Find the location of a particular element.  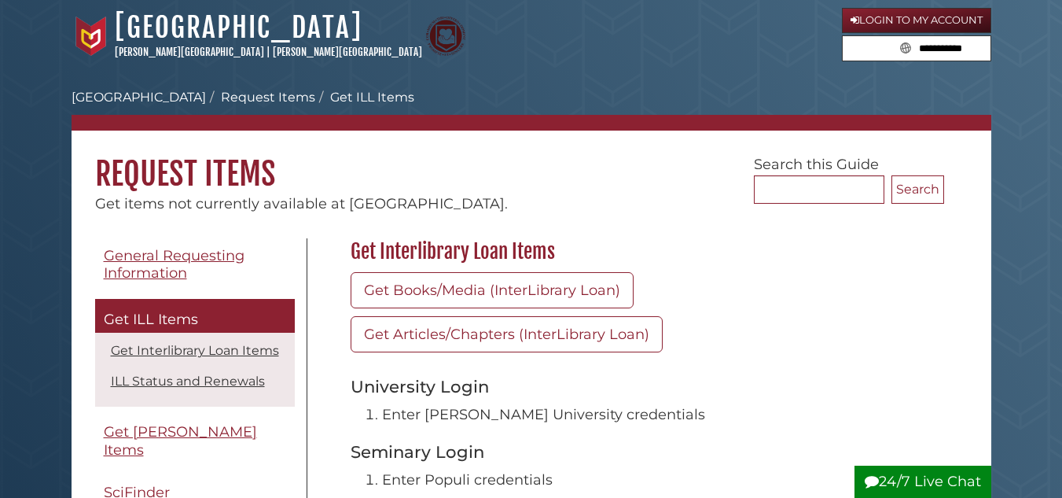

a: Get Articles/Chapters (InterLibrary Loan) is located at coordinates (506, 334).